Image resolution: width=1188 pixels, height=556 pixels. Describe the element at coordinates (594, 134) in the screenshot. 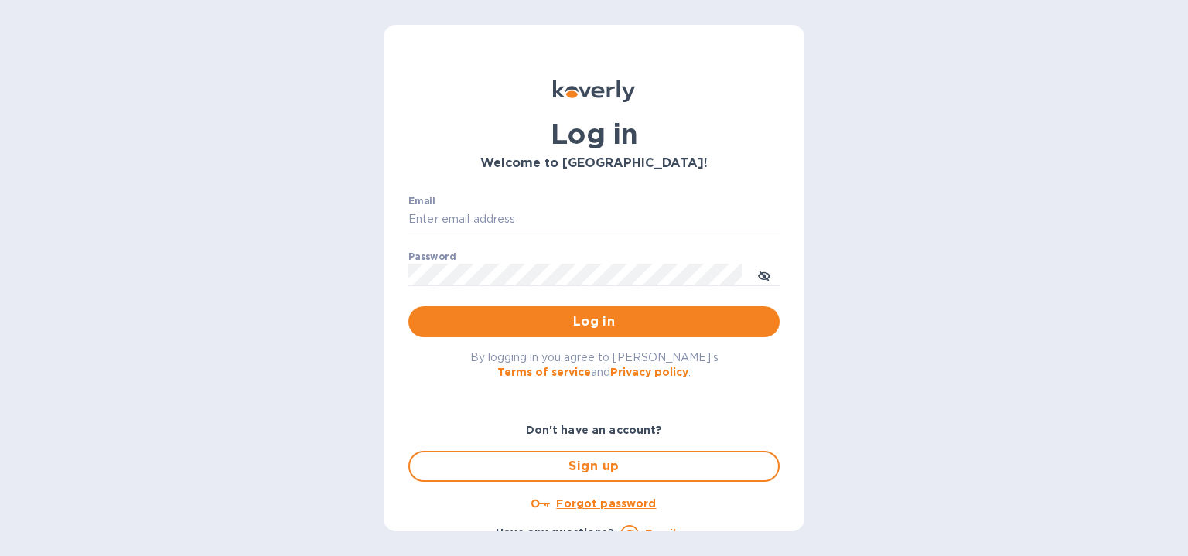

I see `h1: Log in` at that location.